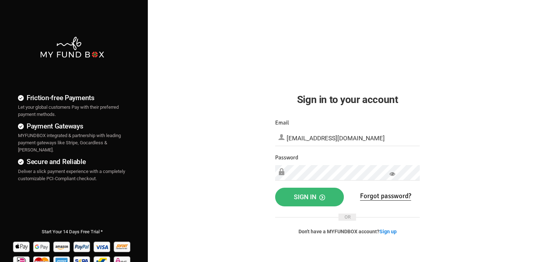  What do you see at coordinates (62, 247) in the screenshot?
I see `img: Amazon` at bounding box center [62, 247].